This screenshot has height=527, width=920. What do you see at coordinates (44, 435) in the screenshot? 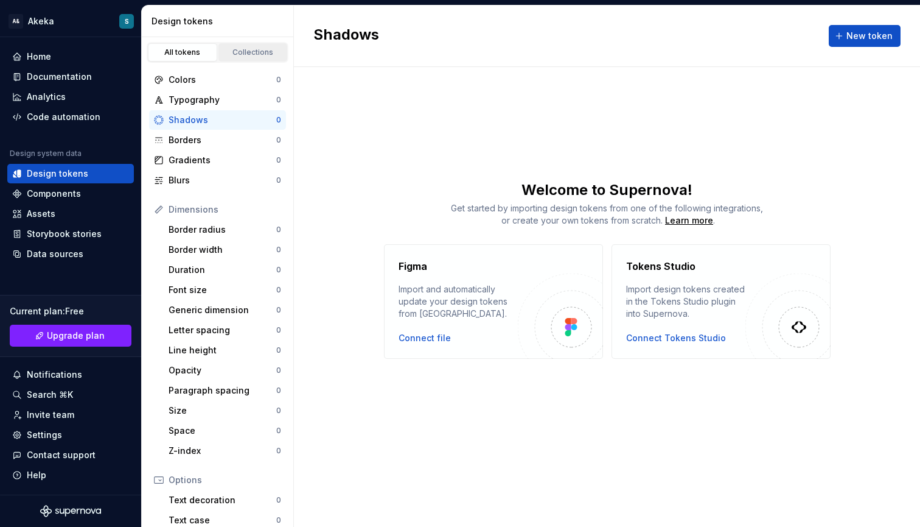
I see `div: Settings` at bounding box center [44, 435].